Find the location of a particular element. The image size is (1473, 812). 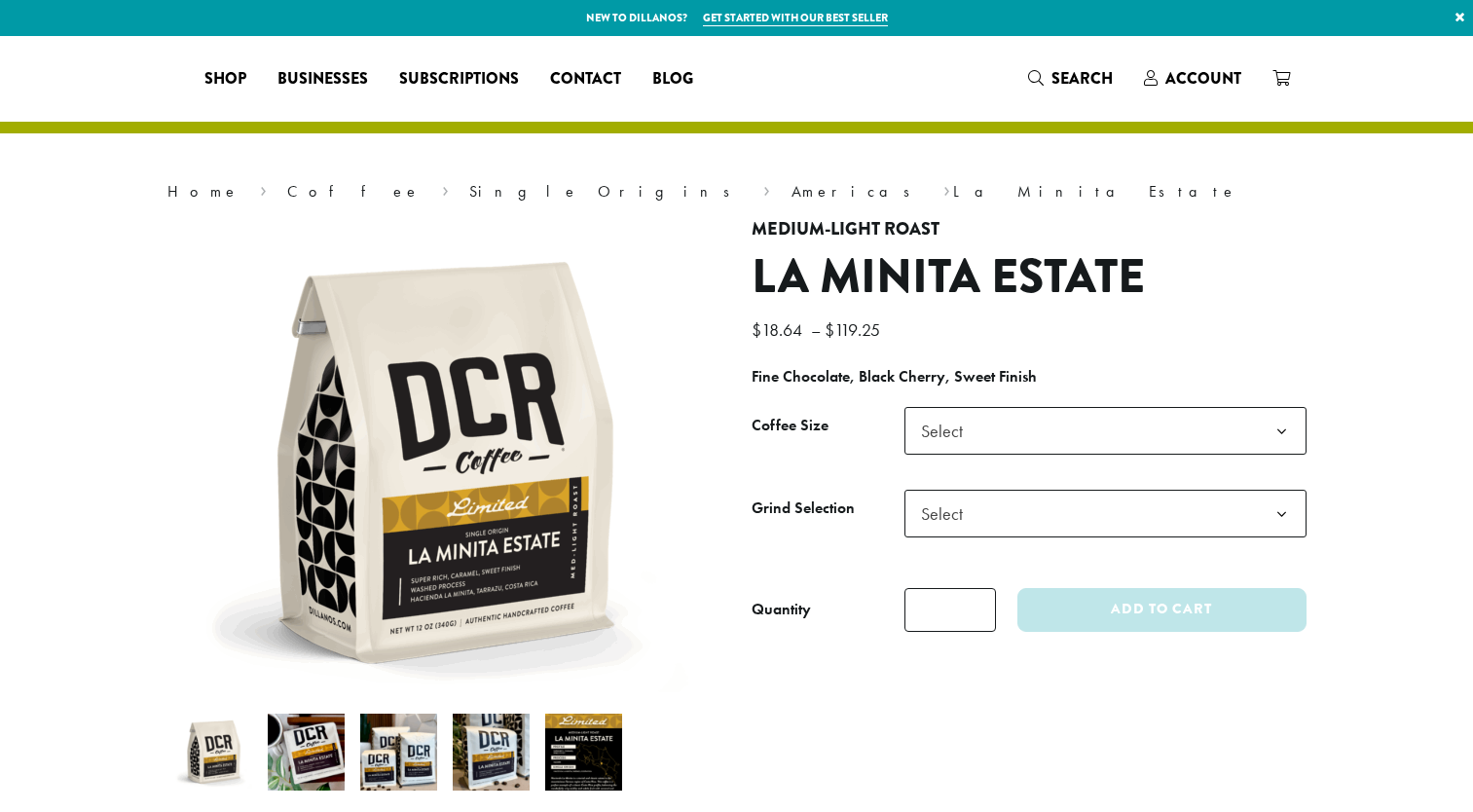

span: Shop is located at coordinates (225, 79).